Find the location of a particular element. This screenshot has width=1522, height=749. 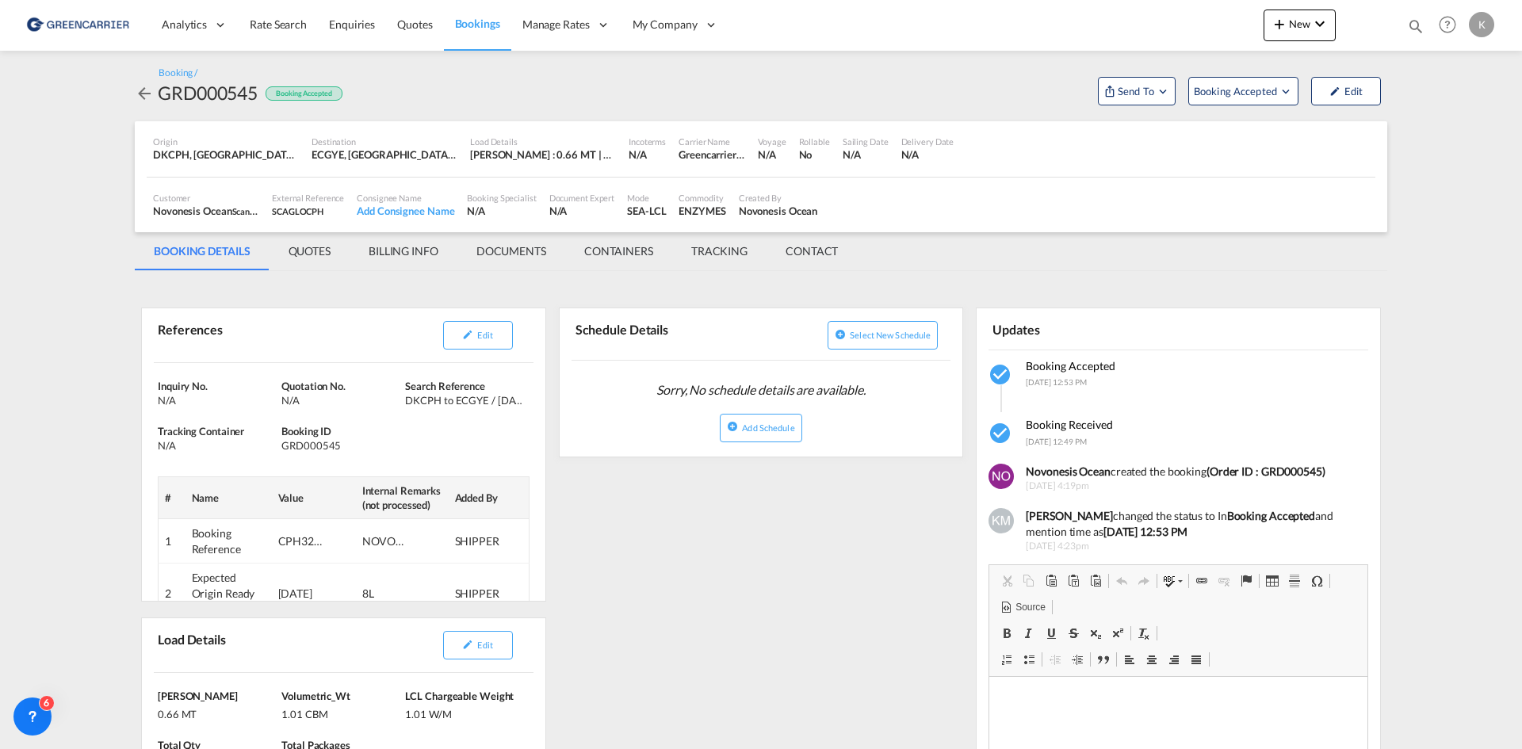

b: Novonesis Ocean is located at coordinates (1068, 471).